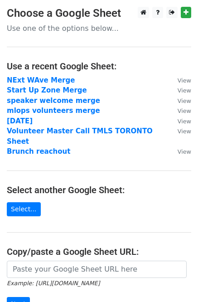 The width and height of the screenshot is (198, 302). I want to click on input: Paste your Google Sheet URL here, so click(97, 269).